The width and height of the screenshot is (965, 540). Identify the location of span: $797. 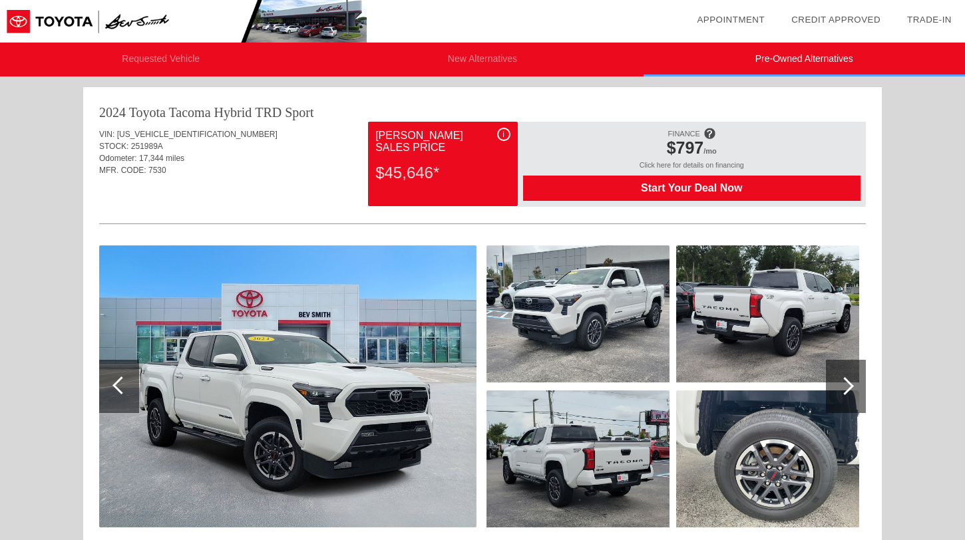
(685, 148).